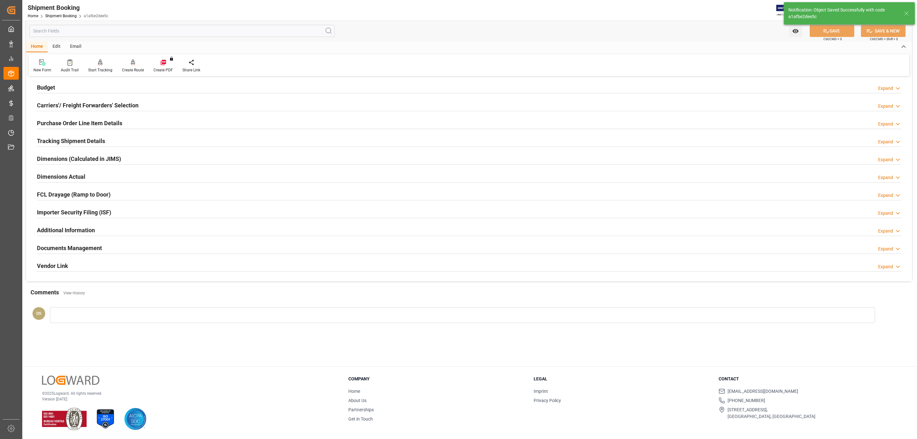 Image resolution: width=917 pixels, height=439 pixels. Describe the element at coordinates (795, 31) in the screenshot. I see `button: open menu` at that location.